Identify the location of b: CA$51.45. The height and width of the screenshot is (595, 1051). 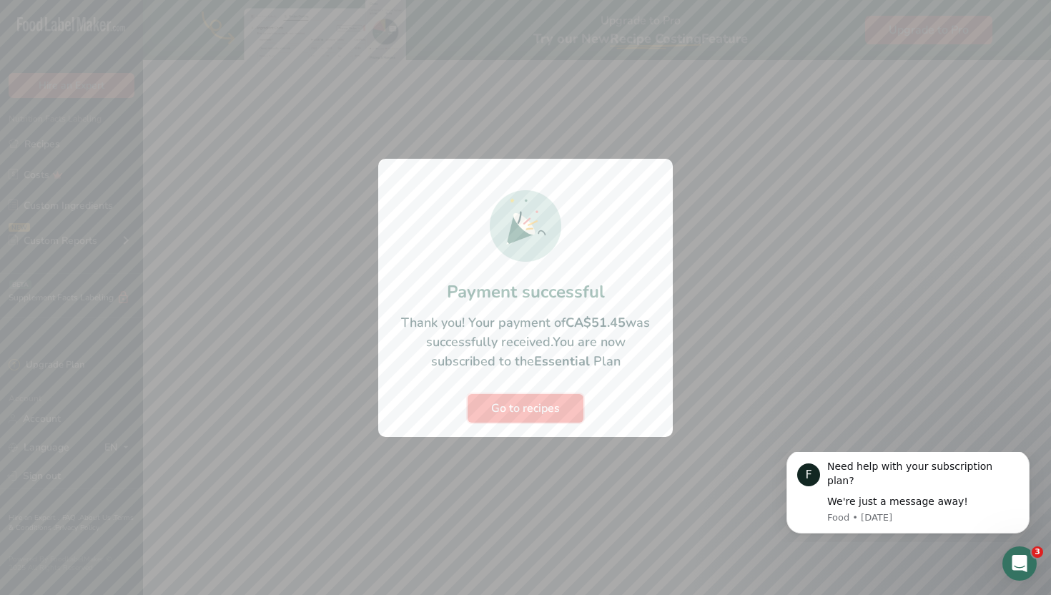
(596, 323).